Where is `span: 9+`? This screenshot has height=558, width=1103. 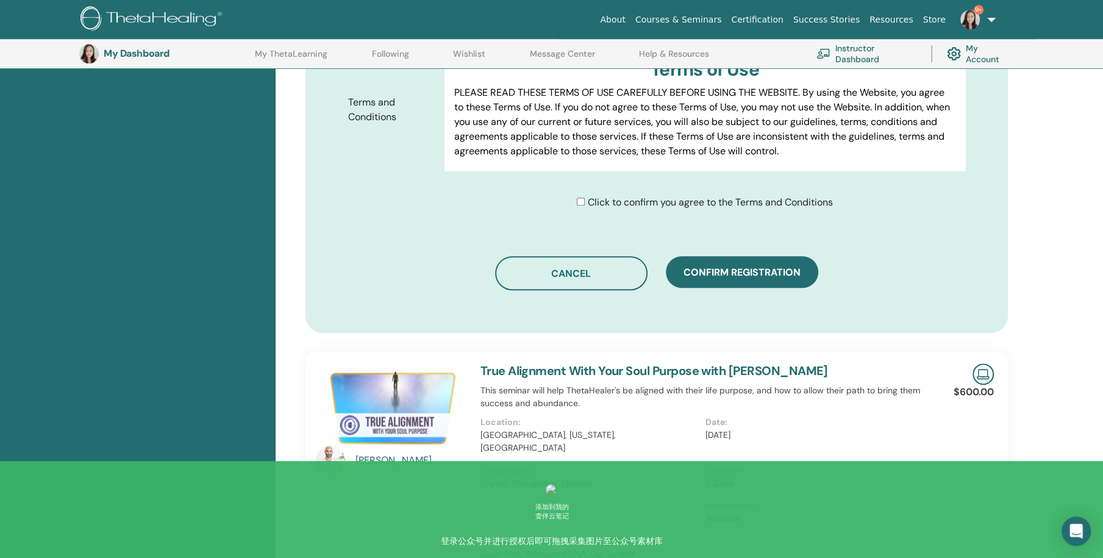 span: 9+ is located at coordinates (978, 10).